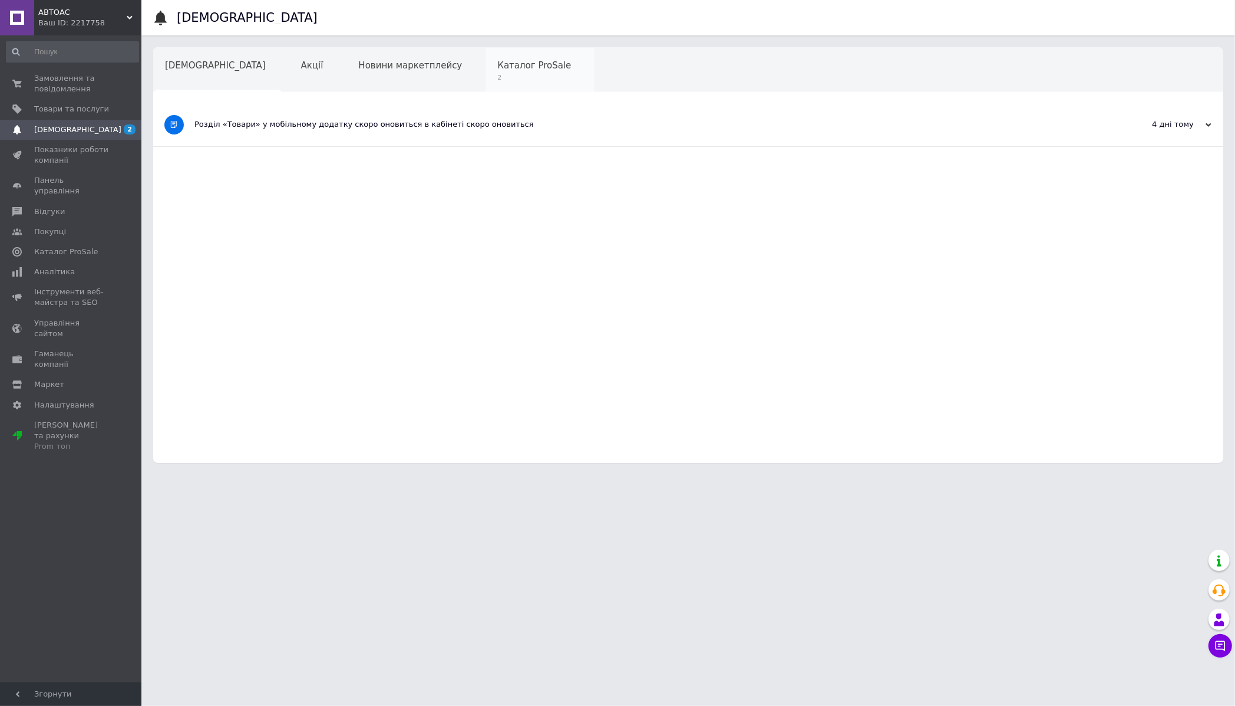 This screenshot has width=1235, height=706. Describe the element at coordinates (50, 232) in the screenshot. I see `span: Покупці` at that location.